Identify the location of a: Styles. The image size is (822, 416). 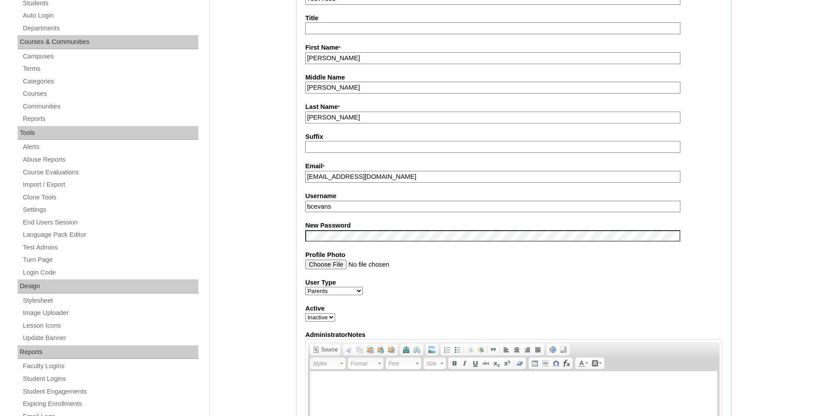
(328, 364).